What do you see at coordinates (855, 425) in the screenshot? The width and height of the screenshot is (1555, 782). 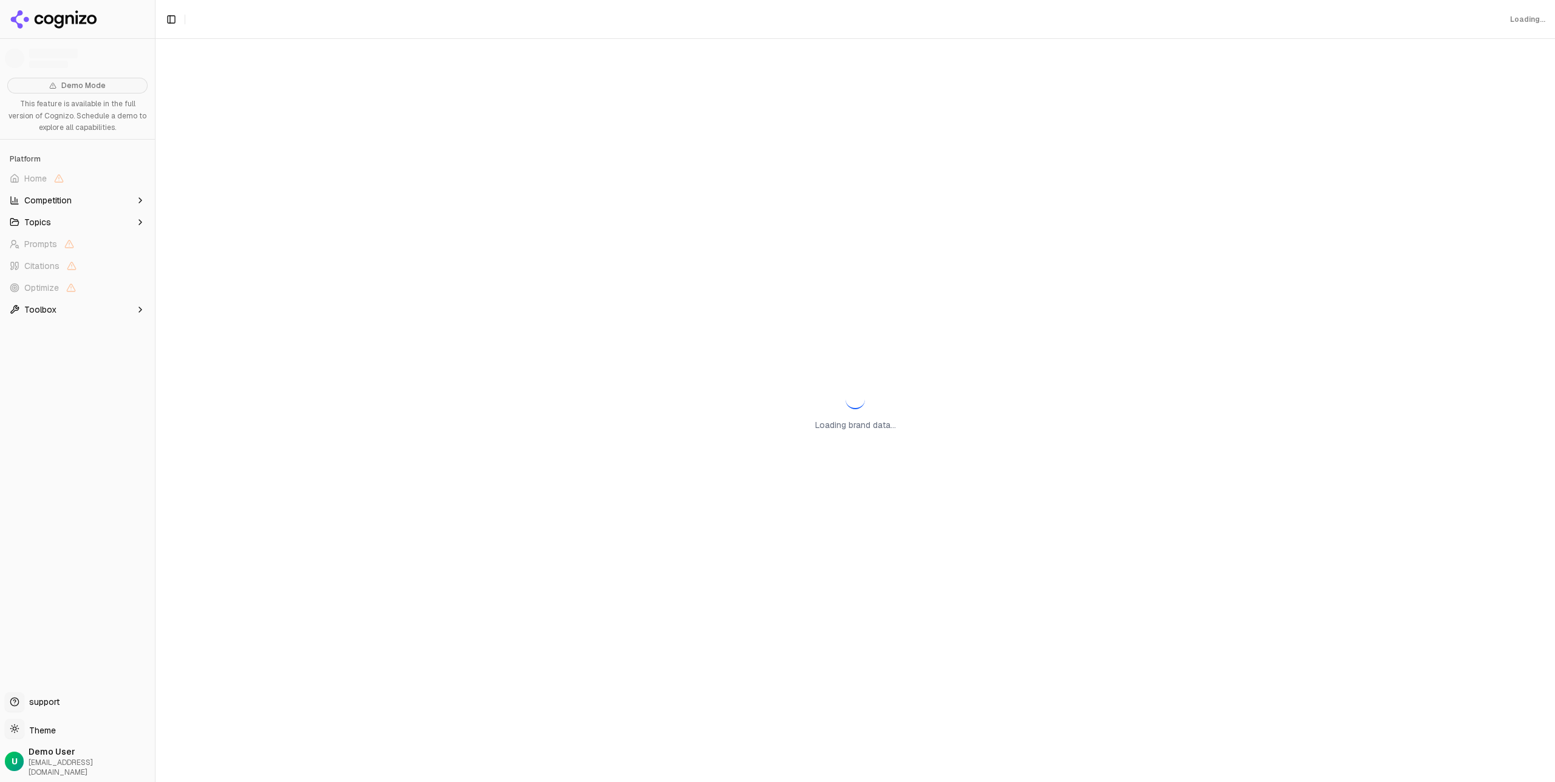 I see `p: Loading brand data...` at bounding box center [855, 425].